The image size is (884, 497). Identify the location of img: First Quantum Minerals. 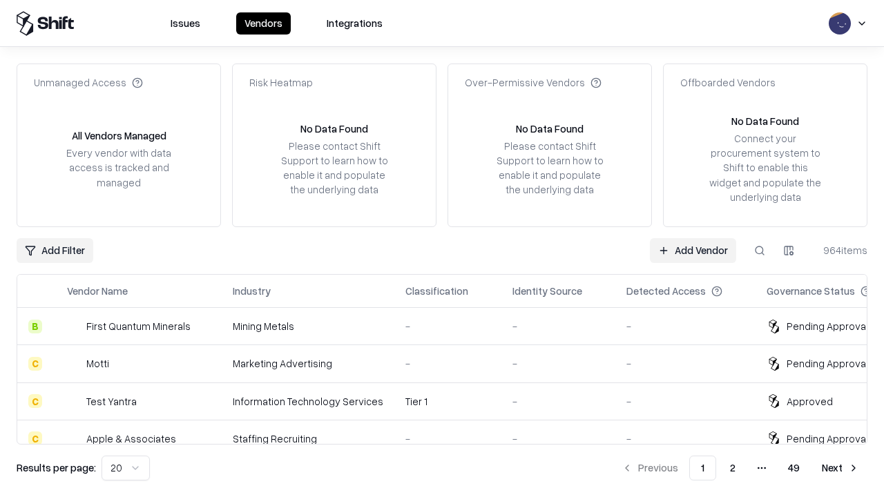
(74, 327).